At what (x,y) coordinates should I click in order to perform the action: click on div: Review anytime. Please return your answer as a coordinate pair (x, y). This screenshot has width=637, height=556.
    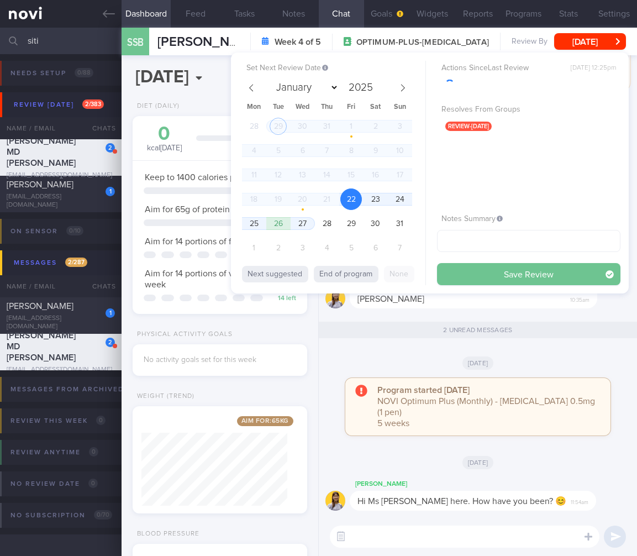
    Looking at the image, I should click on (54, 452).